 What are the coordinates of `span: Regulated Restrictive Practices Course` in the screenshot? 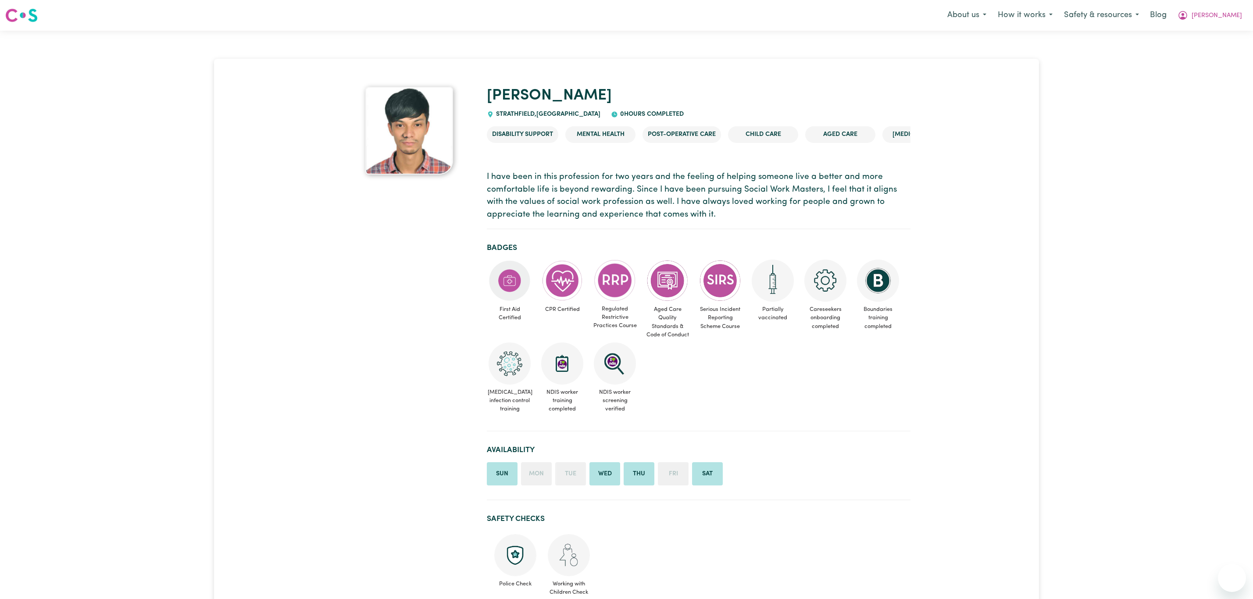 It's located at (615, 317).